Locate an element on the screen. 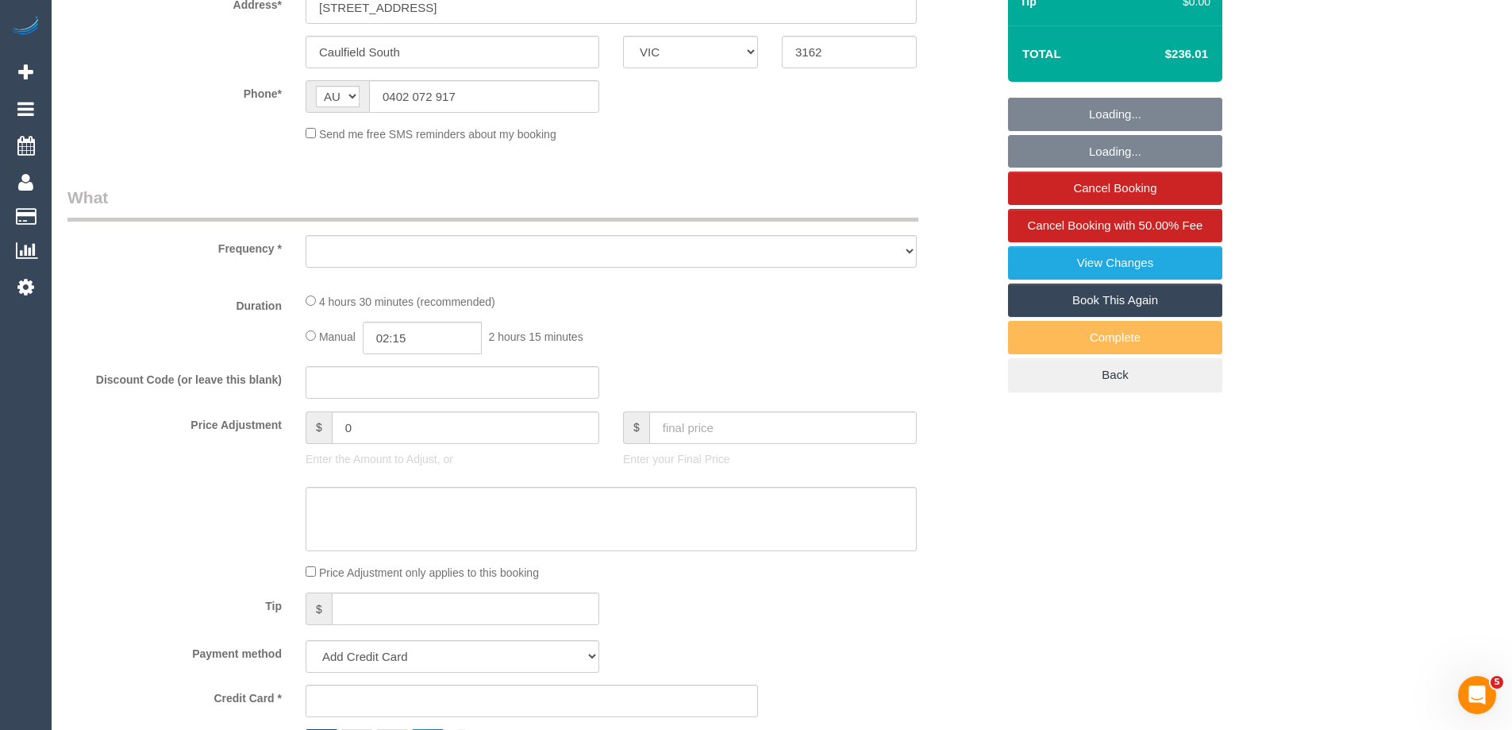 The image size is (1512, 730). label: Price Adjustment is located at coordinates (175, 422).